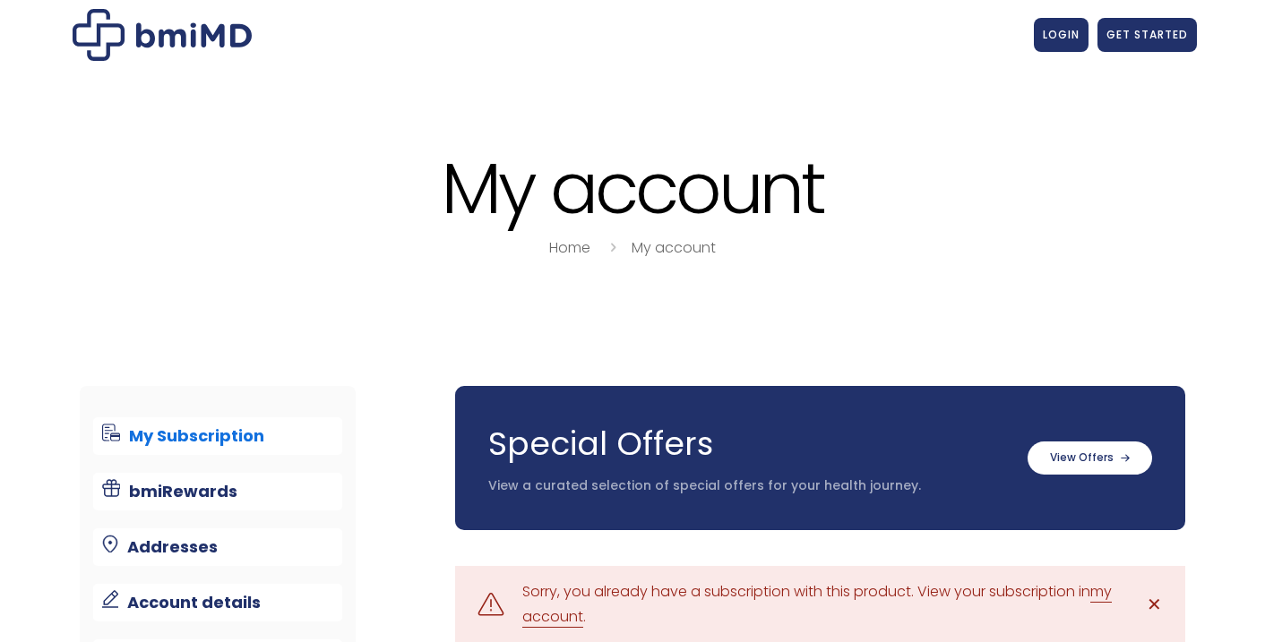 Image resolution: width=1265 pixels, height=642 pixels. I want to click on a: Account details, so click(218, 603).